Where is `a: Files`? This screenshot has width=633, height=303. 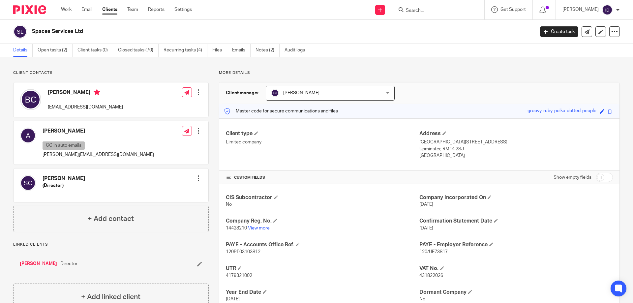
a: Files is located at coordinates (219, 50).